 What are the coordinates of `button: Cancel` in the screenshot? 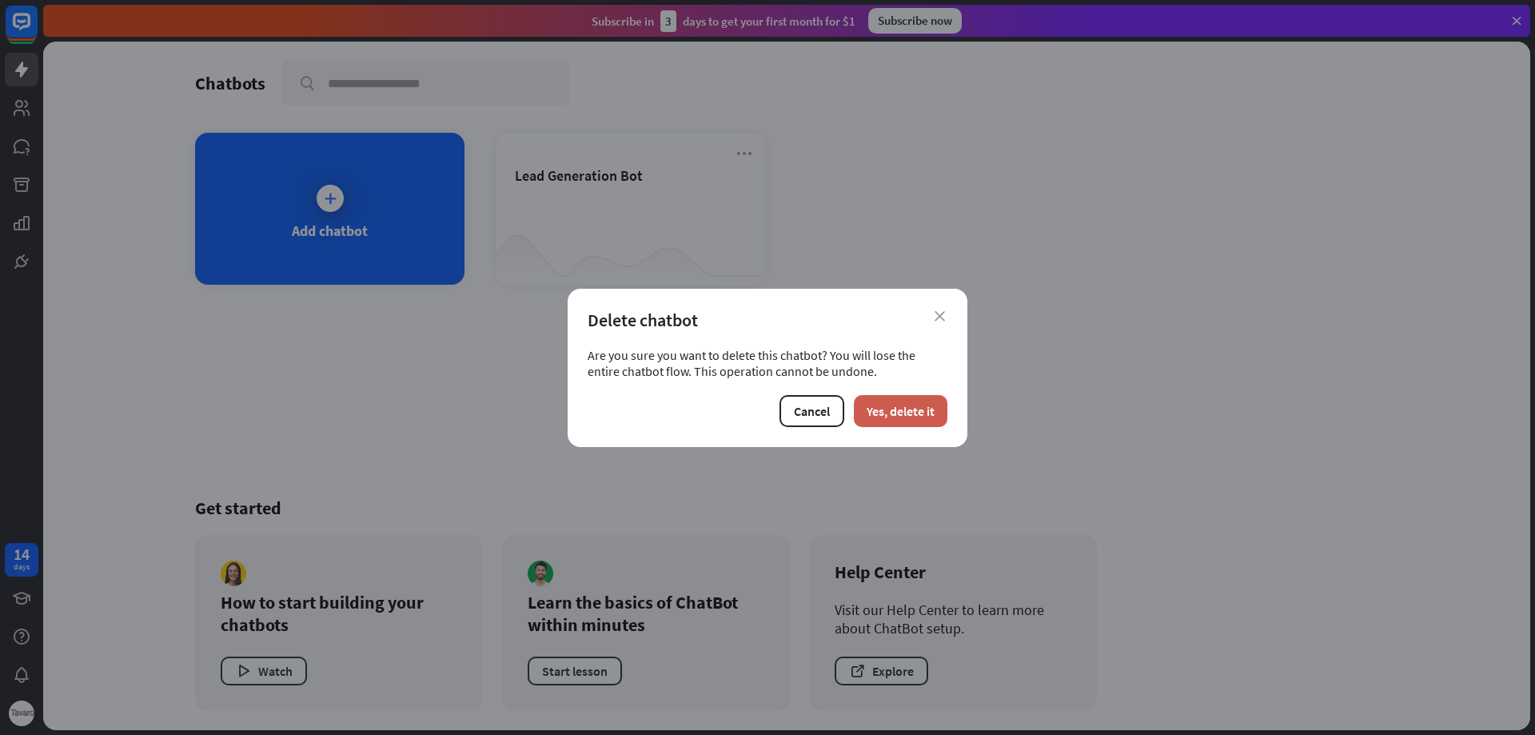 It's located at (811, 411).